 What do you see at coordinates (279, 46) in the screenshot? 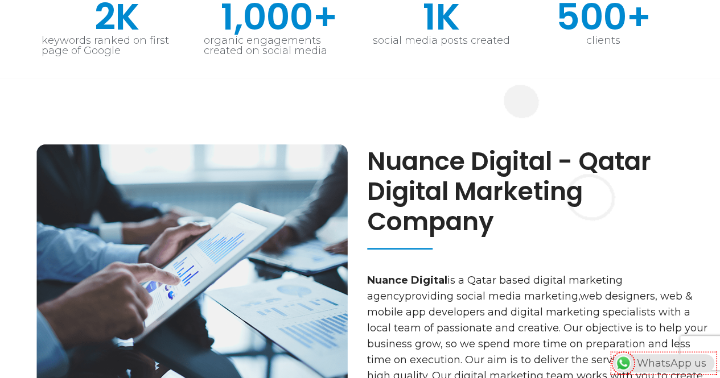
I see `div: organic engagements created on social media` at bounding box center [279, 46].